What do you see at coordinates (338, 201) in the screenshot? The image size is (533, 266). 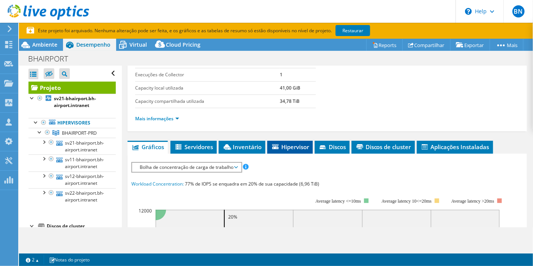 I see `tspan: Average latency <=10ms` at bounding box center [338, 201].